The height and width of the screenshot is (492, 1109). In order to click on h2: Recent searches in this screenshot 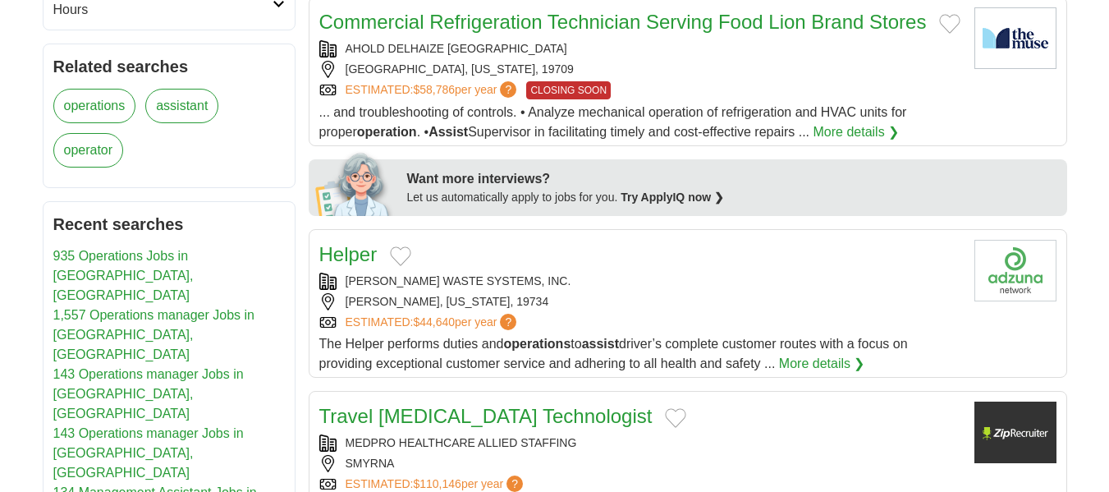, I will do `click(169, 224)`.